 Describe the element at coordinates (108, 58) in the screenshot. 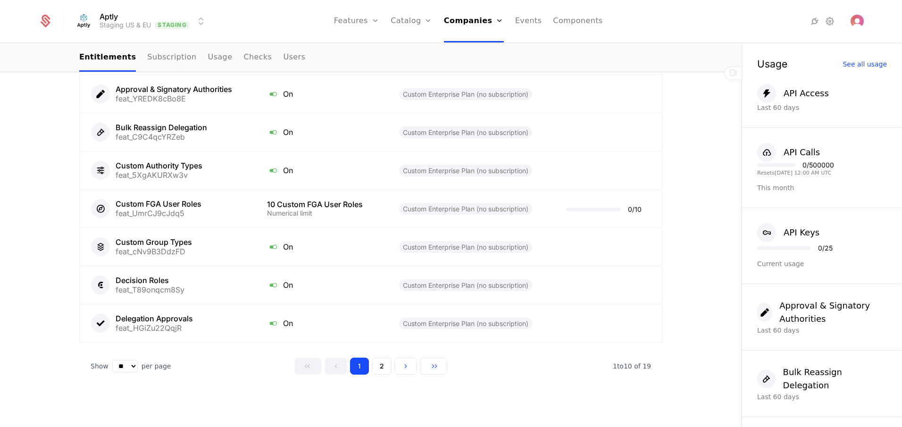

I see `a: Entitlements` at that location.